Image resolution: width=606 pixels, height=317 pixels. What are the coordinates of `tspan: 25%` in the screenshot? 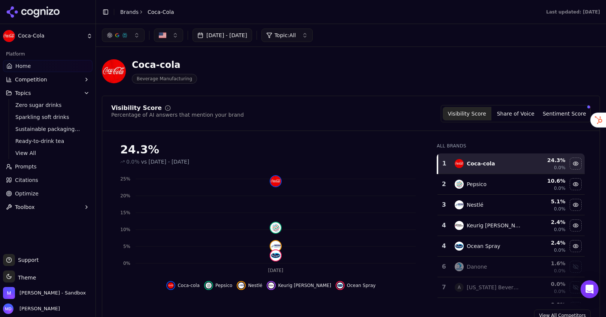 It's located at (125, 179).